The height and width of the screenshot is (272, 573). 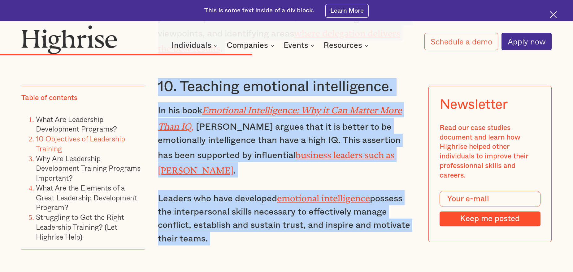 I want to click on img: Highrise logo, so click(x=69, y=40).